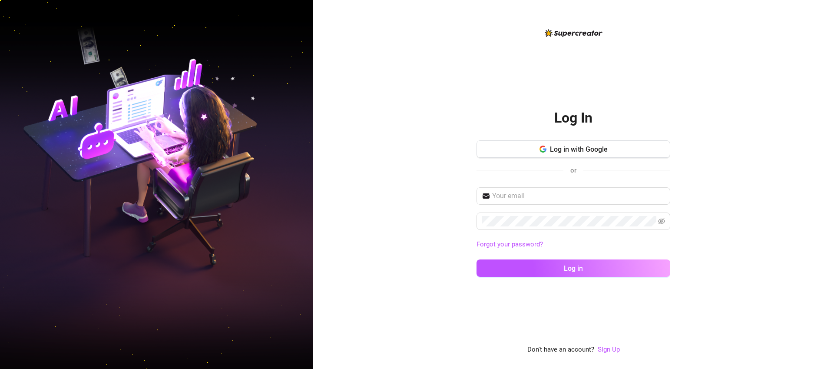 The height and width of the screenshot is (369, 834). Describe the element at coordinates (573, 33) in the screenshot. I see `img: logo-BBDzfeDw.svg` at that location.